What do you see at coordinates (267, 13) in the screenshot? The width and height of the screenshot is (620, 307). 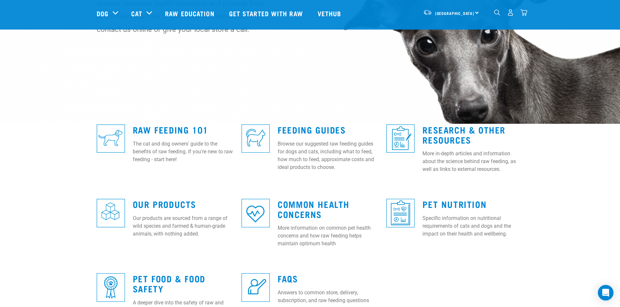 I see `a: Get started with Raw` at bounding box center [267, 13].